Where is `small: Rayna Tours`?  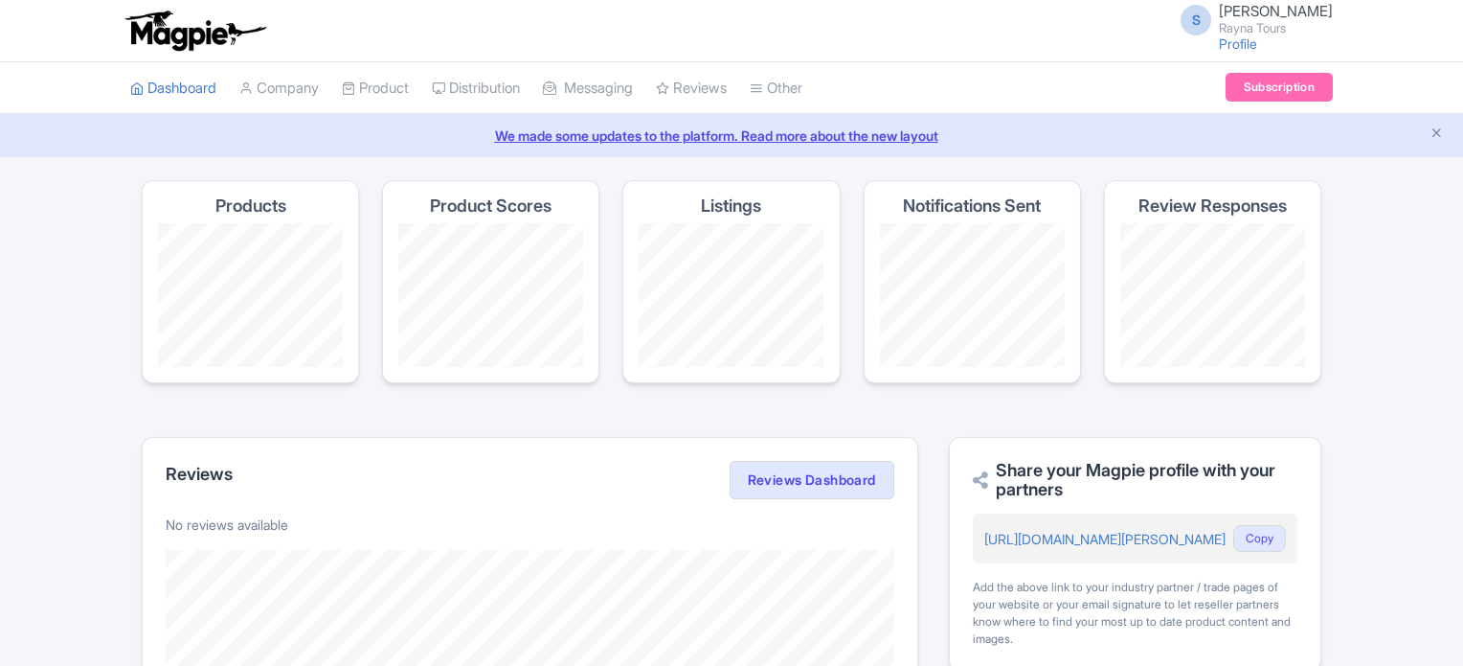 small: Rayna Tours is located at coordinates (1276, 28).